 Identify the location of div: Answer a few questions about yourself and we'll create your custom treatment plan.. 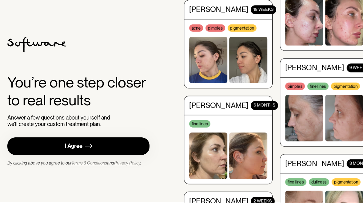
(60, 121).